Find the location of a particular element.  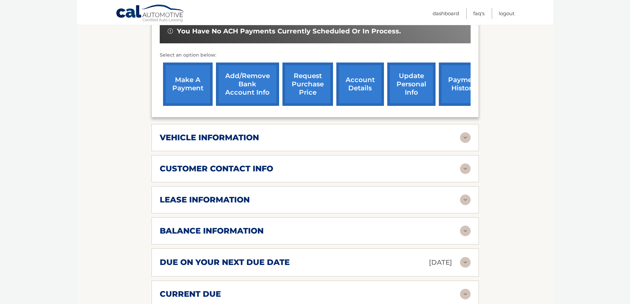

h2: current due is located at coordinates (190, 294).